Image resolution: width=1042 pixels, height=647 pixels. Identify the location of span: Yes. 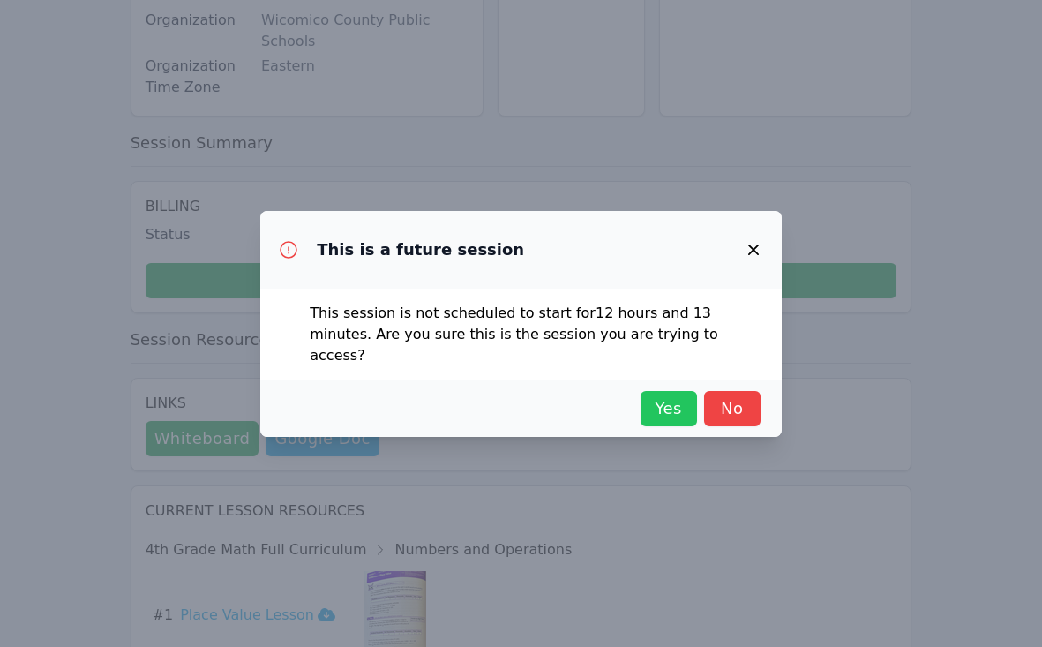
(669, 409).